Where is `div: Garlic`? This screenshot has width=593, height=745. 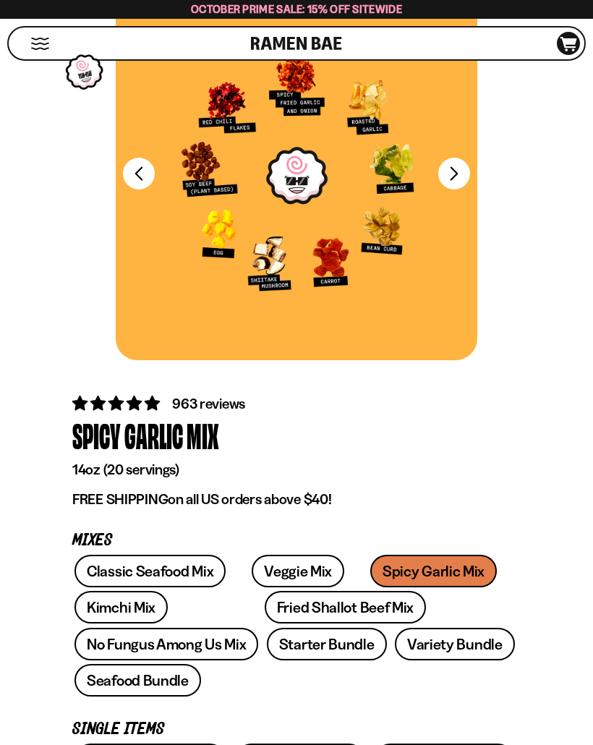
div: Garlic is located at coordinates (153, 436).